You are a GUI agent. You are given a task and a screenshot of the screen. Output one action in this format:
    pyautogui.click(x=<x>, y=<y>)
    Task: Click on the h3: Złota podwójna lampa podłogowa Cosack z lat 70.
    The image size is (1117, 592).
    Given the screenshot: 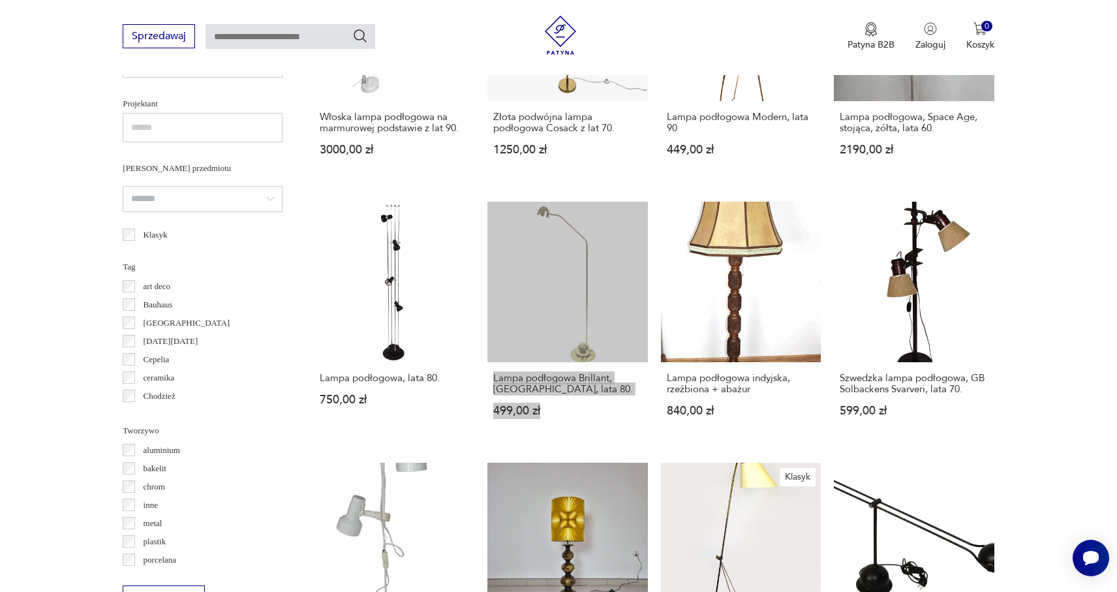 What is the action you would take?
    pyautogui.click(x=568, y=123)
    